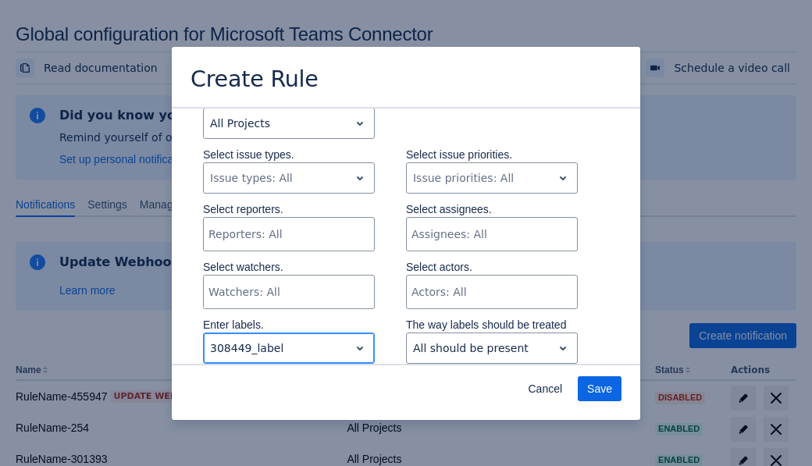  What do you see at coordinates (255, 80) in the screenshot?
I see `h3: Create Rule` at bounding box center [255, 80].